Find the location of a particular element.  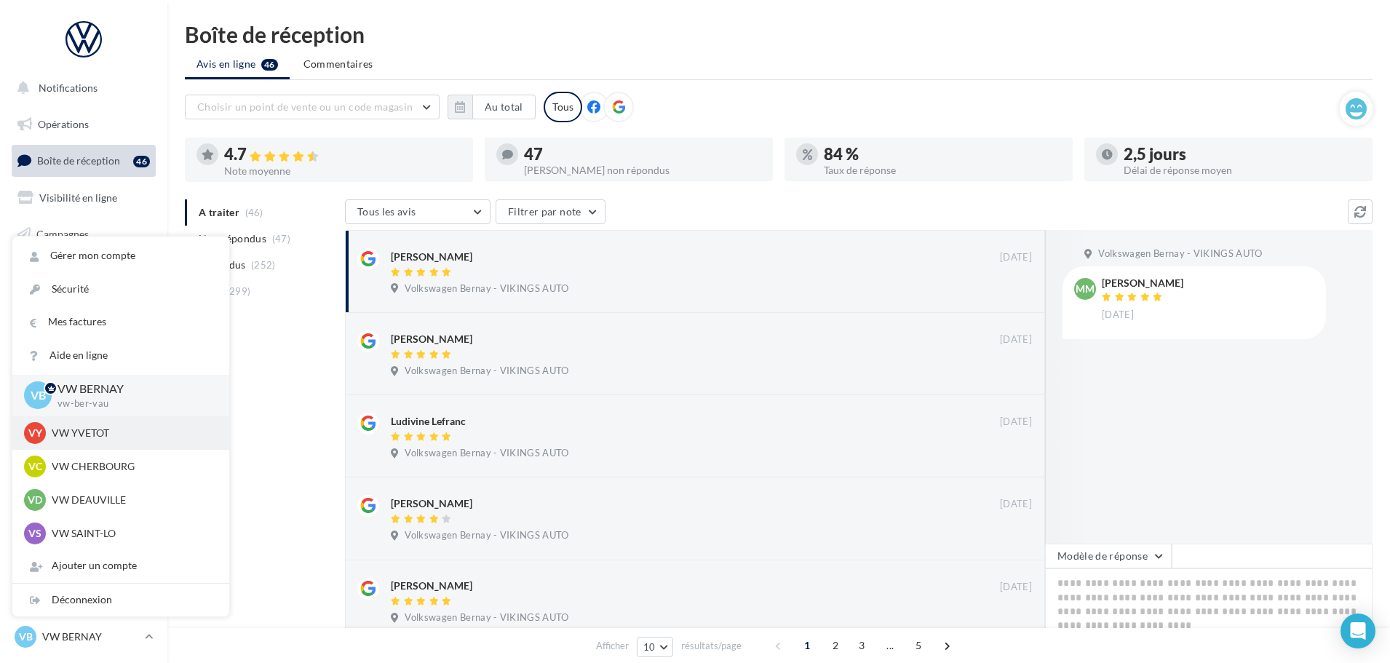

div: 47 is located at coordinates (643, 154).